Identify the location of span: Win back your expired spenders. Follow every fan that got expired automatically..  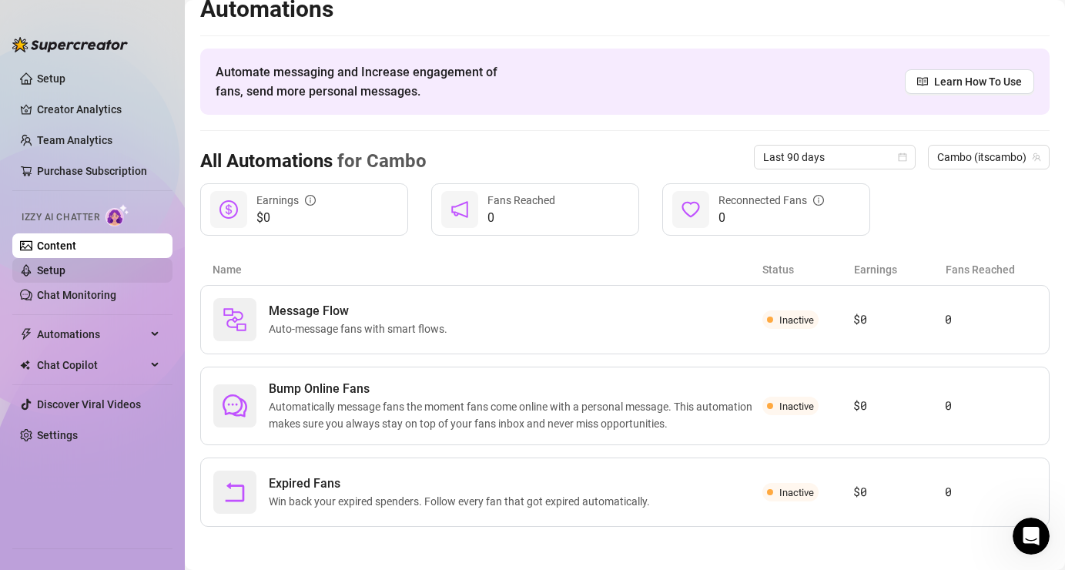
(462, 501).